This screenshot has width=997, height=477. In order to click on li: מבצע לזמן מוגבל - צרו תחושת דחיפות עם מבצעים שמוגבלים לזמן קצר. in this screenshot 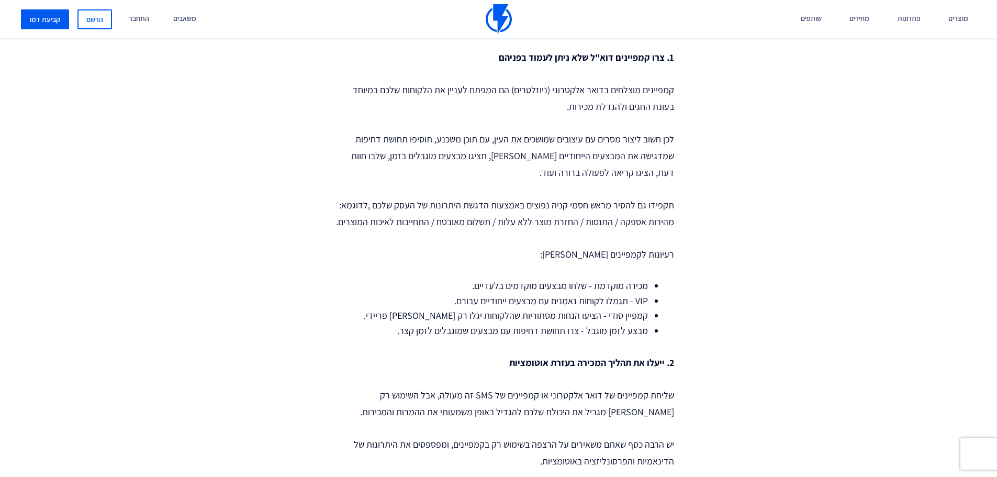, I will do `click(504, 331)`.